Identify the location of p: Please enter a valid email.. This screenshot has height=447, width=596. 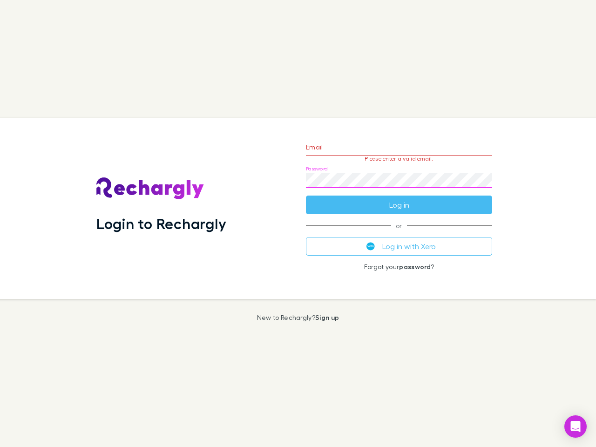
(399, 159).